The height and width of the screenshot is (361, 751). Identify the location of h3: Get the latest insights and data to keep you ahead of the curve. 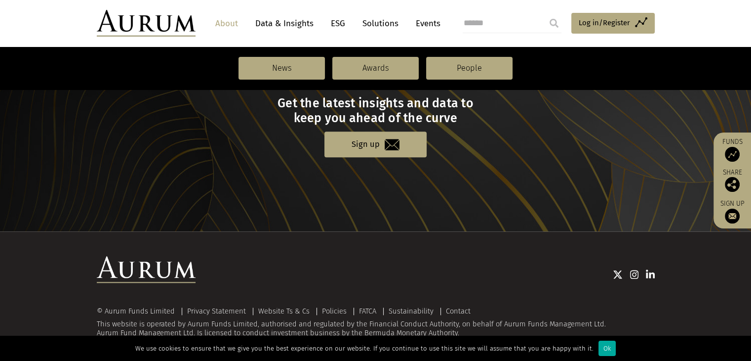
(375, 111).